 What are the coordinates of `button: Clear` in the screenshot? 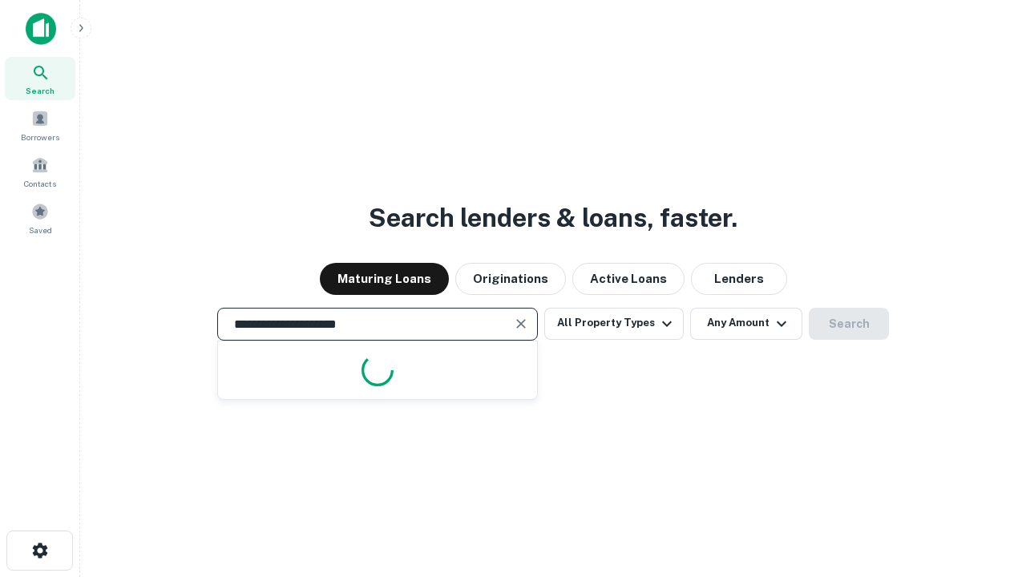 It's located at (521, 324).